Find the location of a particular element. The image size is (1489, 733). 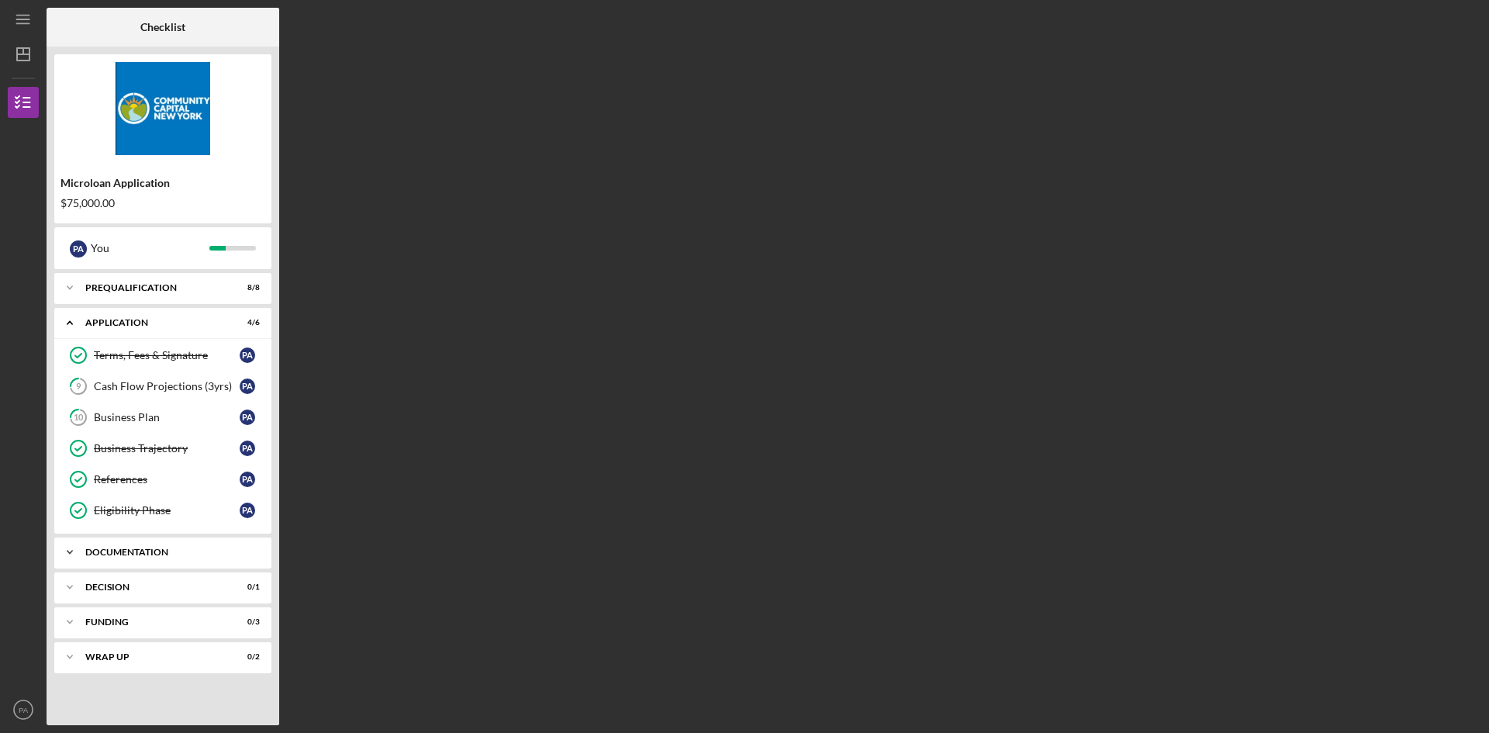

div: Decision is located at coordinates (153, 587).